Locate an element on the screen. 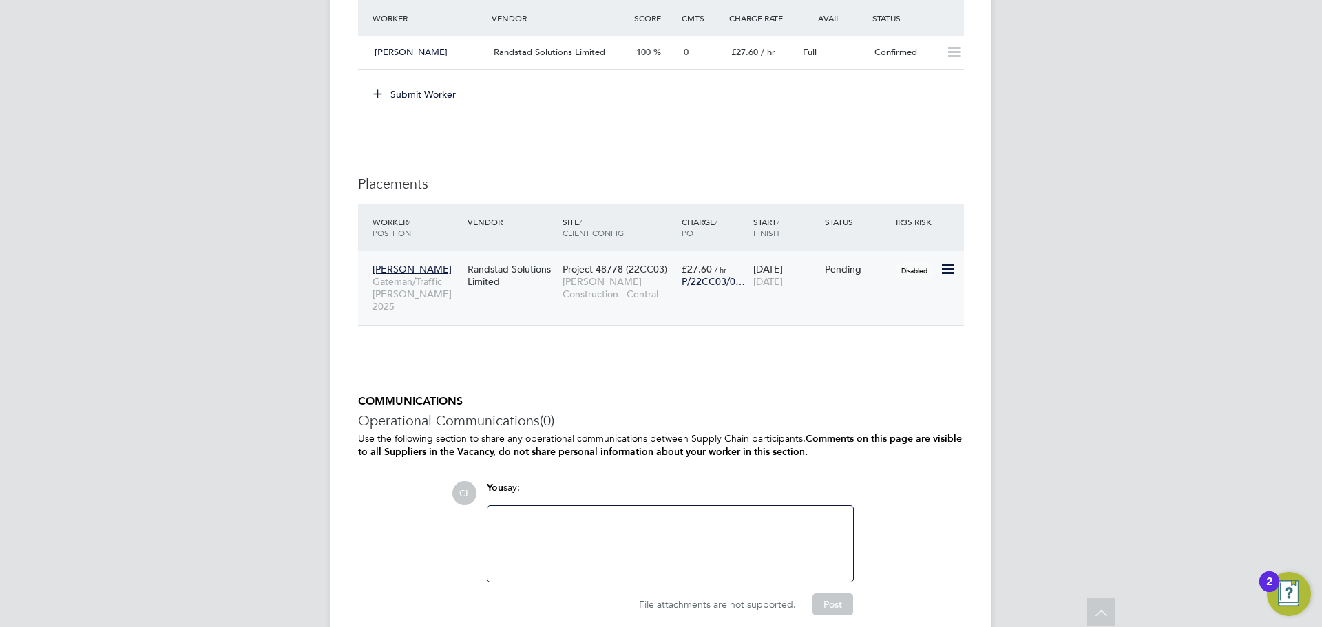  div: Charge Rate is located at coordinates (762, 18).